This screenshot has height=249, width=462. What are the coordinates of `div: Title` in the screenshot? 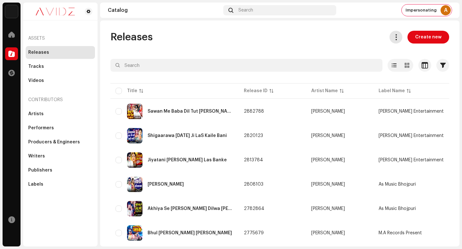 It's located at (132, 91).